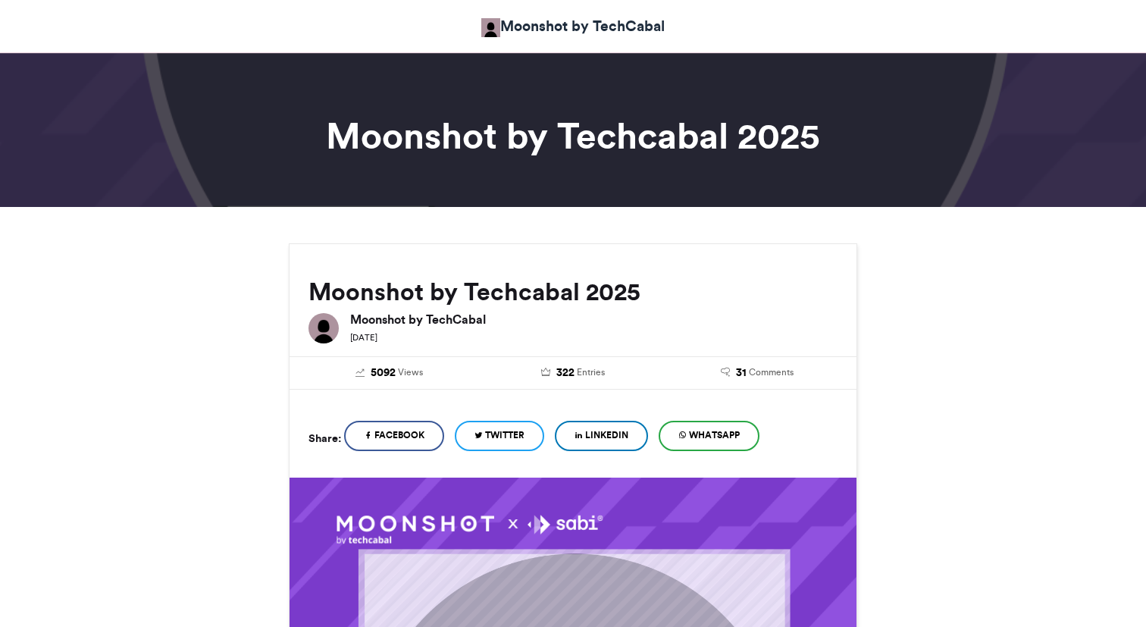  I want to click on a: LinkedIn, so click(601, 436).